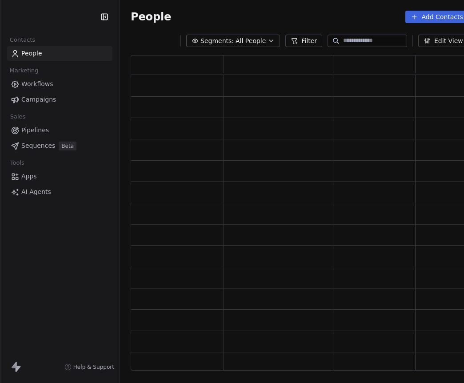 The width and height of the screenshot is (464, 383). What do you see at coordinates (60, 176) in the screenshot?
I see `a: Apps` at bounding box center [60, 176].